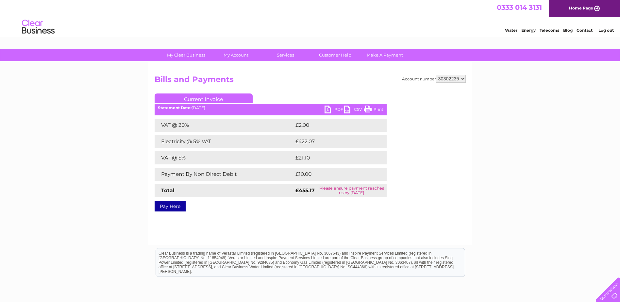 The height and width of the screenshot is (302, 620). What do you see at coordinates (512, 30) in the screenshot?
I see `a: Water` at bounding box center [512, 30].